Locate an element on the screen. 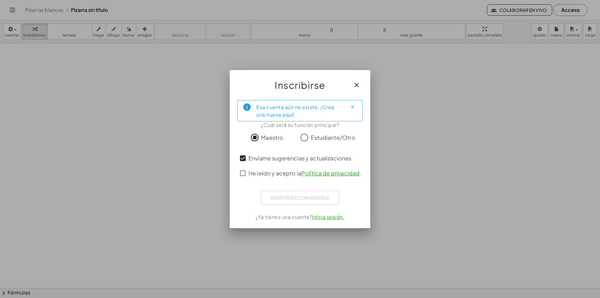  font: Envíame sugerencias y actualizaciones is located at coordinates (300, 158).